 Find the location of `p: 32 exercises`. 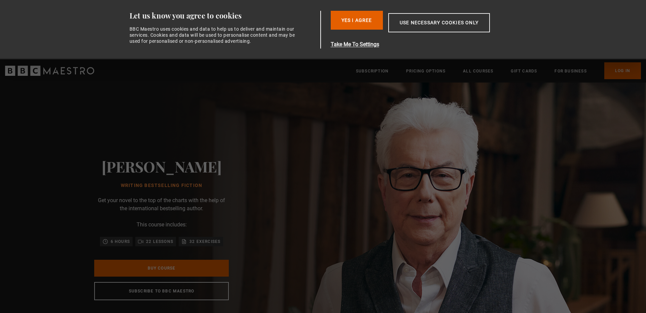

p: 32 exercises is located at coordinates (205, 241).